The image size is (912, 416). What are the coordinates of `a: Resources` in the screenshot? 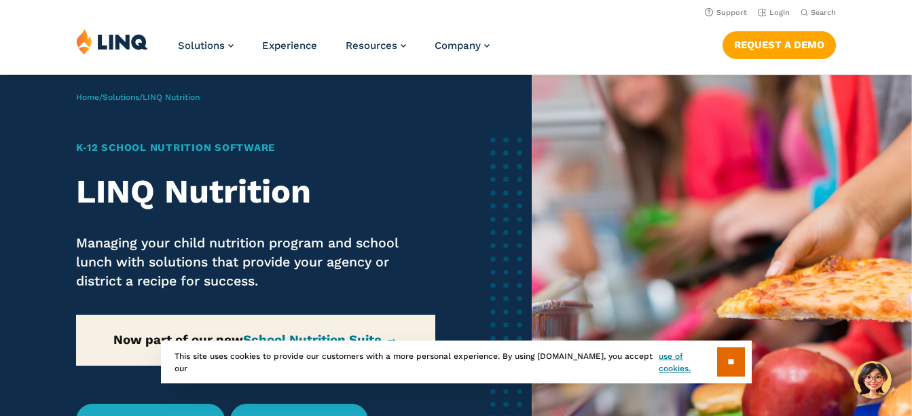 It's located at (376, 46).